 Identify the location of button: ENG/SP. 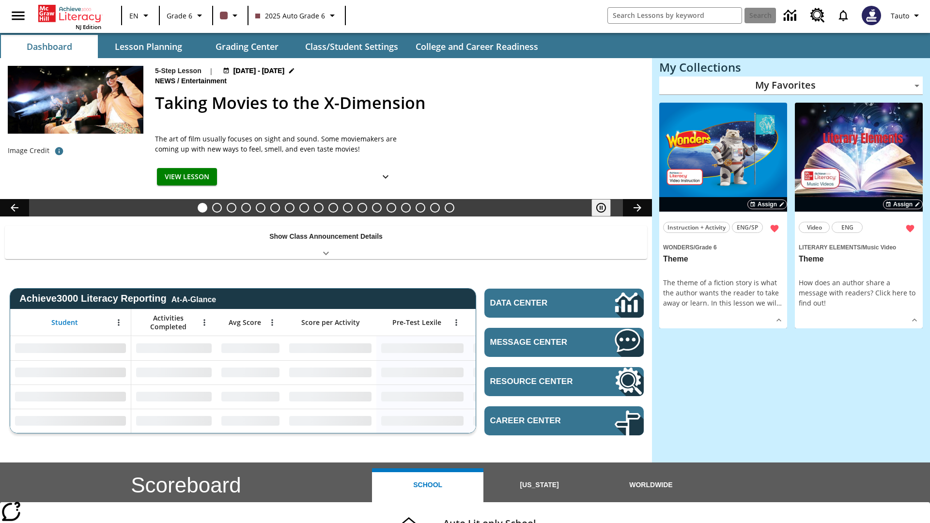
(747, 227).